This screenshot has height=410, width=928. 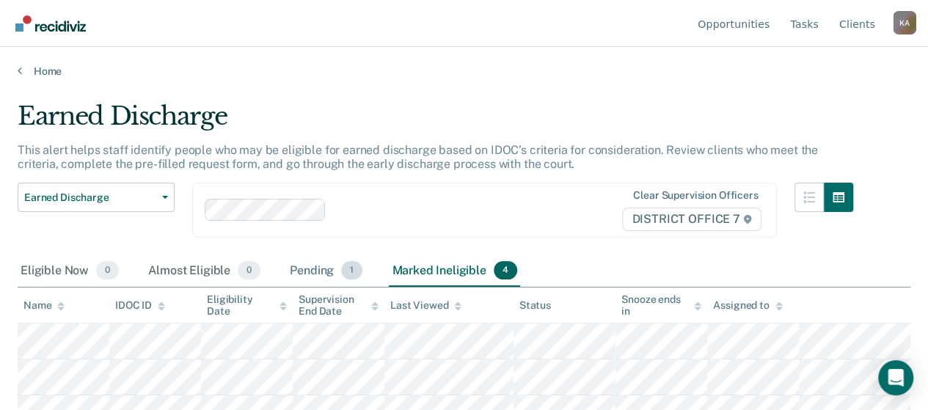 I want to click on div: Clear supervision officers, so click(x=696, y=195).